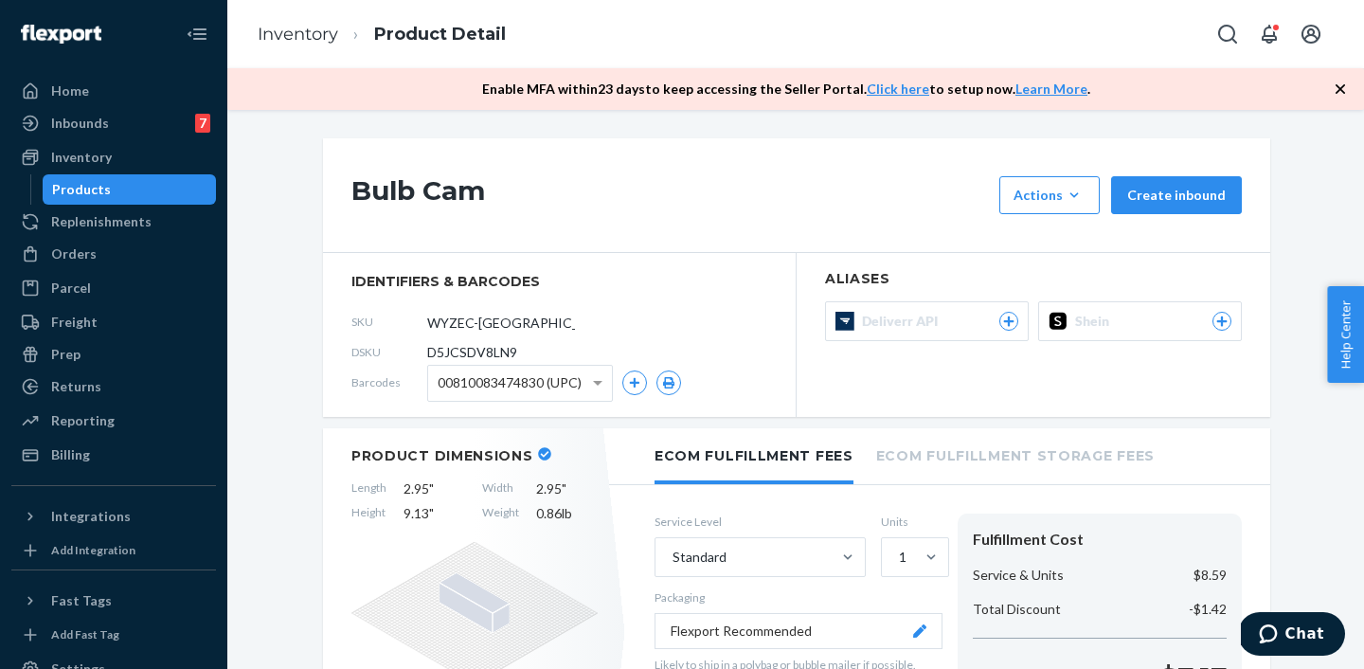 This screenshot has width=1364, height=669. I want to click on img: Flexport logo, so click(61, 34).